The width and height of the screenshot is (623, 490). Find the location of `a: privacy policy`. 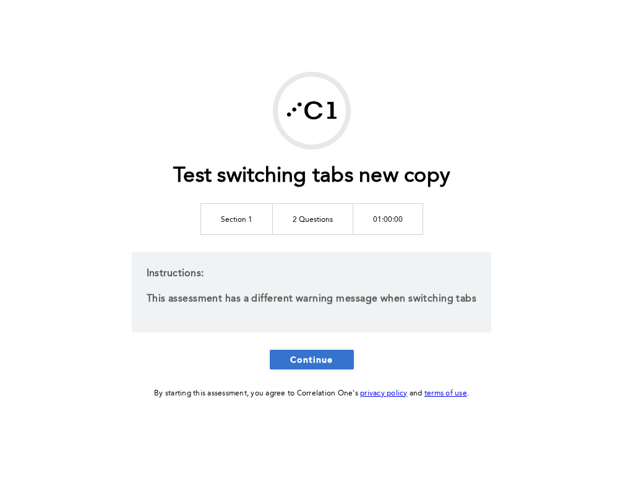

a: privacy policy is located at coordinates (383, 394).